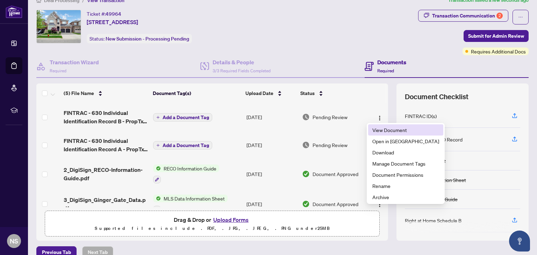 Image resolution: width=537 pixels, height=255 pixels. I want to click on span: Submit for Admin Review, so click(496, 36).